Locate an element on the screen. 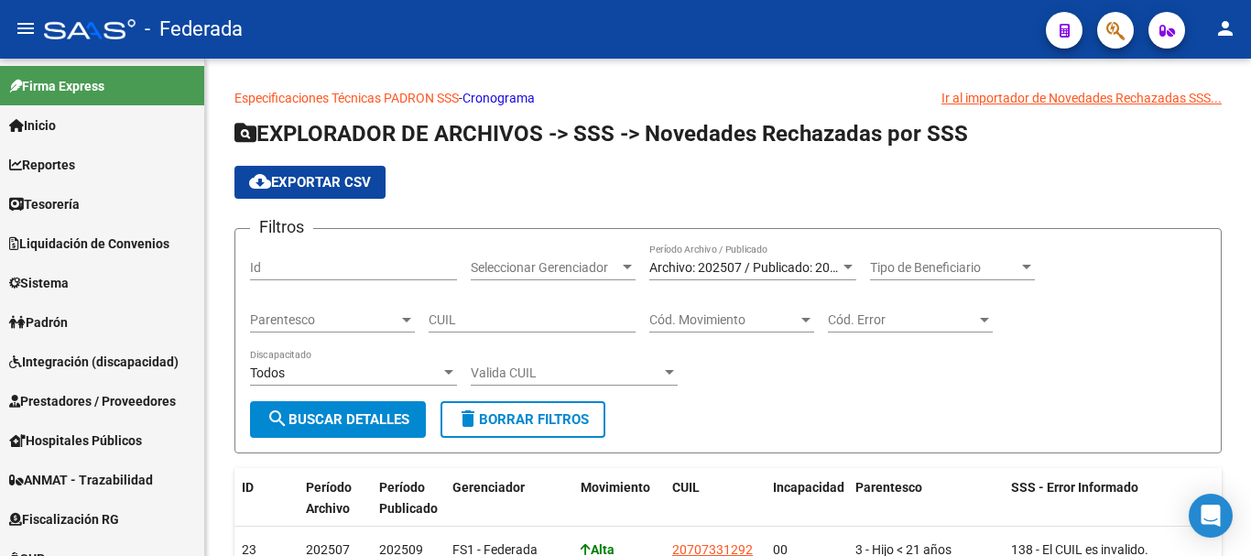  span: ANMAT - Trazabilidad is located at coordinates (81, 480).